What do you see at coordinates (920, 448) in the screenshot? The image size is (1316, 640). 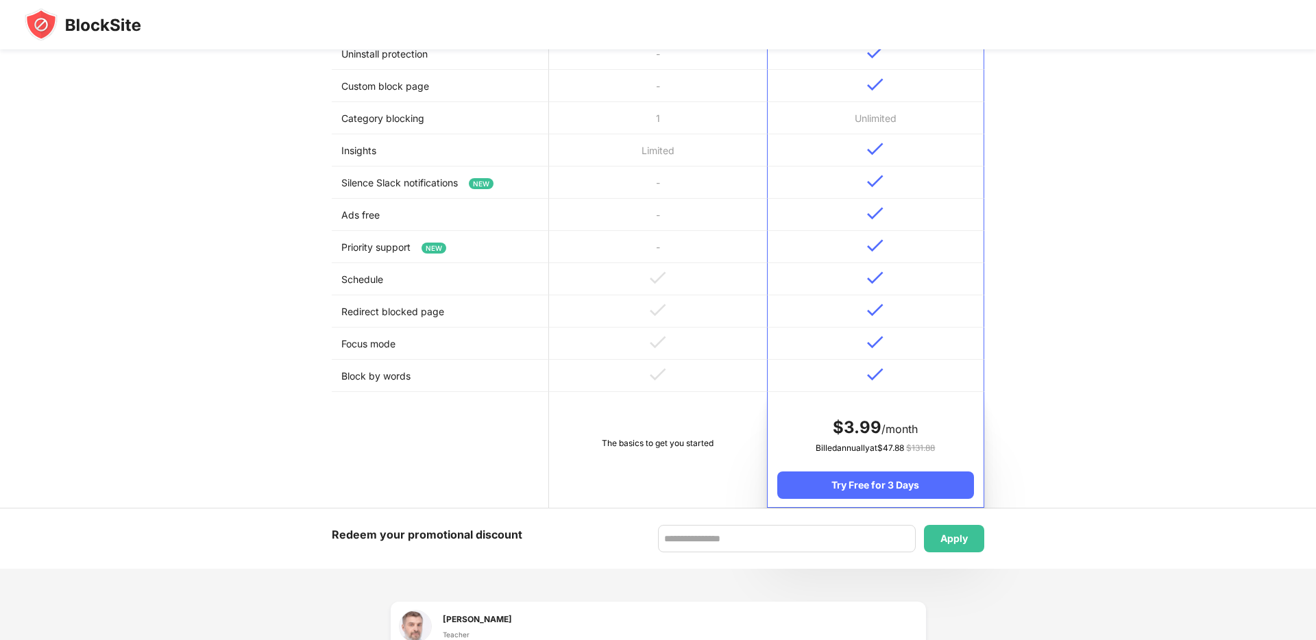 I see `span: $ 131.88` at bounding box center [920, 448].